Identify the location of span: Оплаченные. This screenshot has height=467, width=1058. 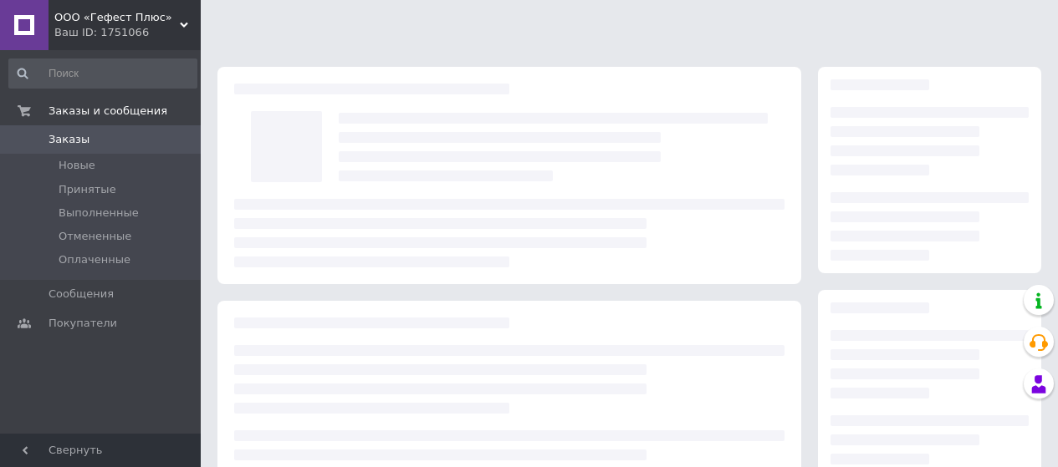
(94, 260).